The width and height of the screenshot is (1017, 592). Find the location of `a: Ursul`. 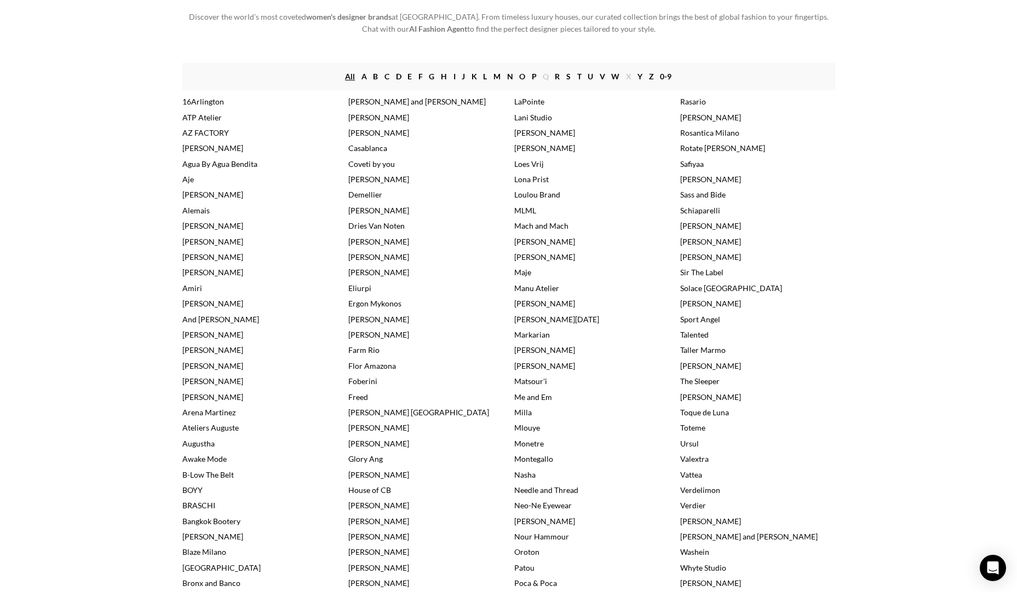

a: Ursul is located at coordinates (689, 444).